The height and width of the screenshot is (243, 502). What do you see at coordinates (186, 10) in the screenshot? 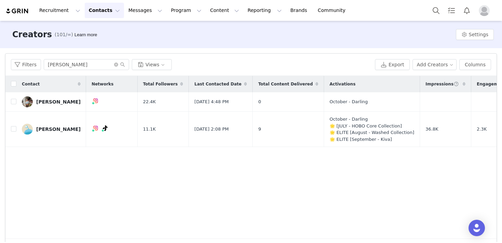
I see `button: Program` at bounding box center [186, 10].